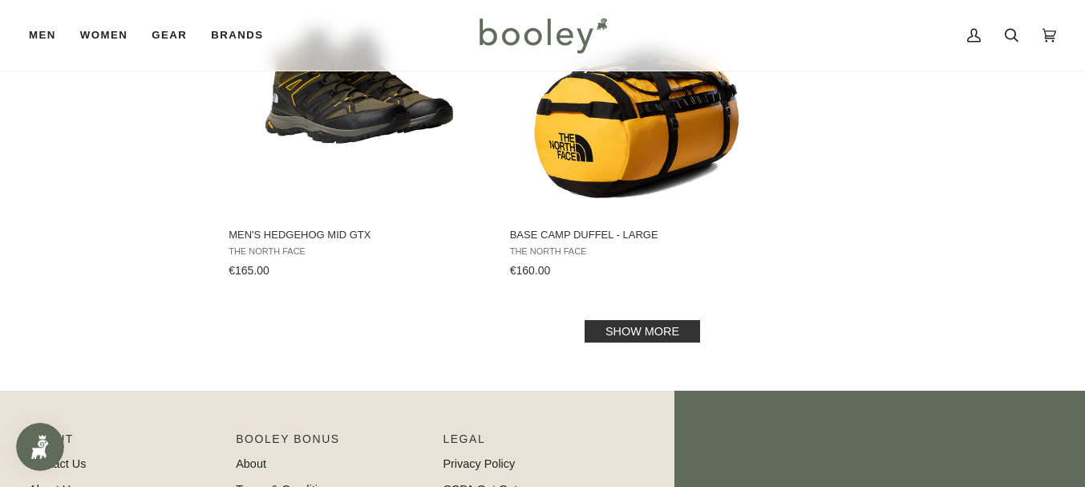 The image size is (1085, 487). Describe the element at coordinates (530, 270) in the screenshot. I see `span: €160.00` at that location.